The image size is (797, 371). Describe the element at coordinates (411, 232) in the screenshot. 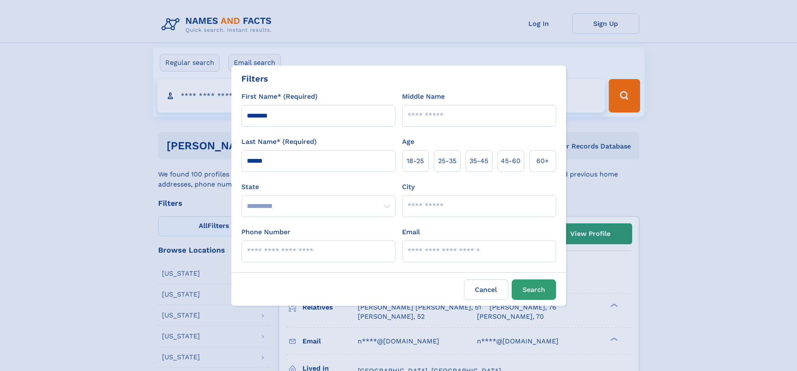

I see `label: Email` at that location.